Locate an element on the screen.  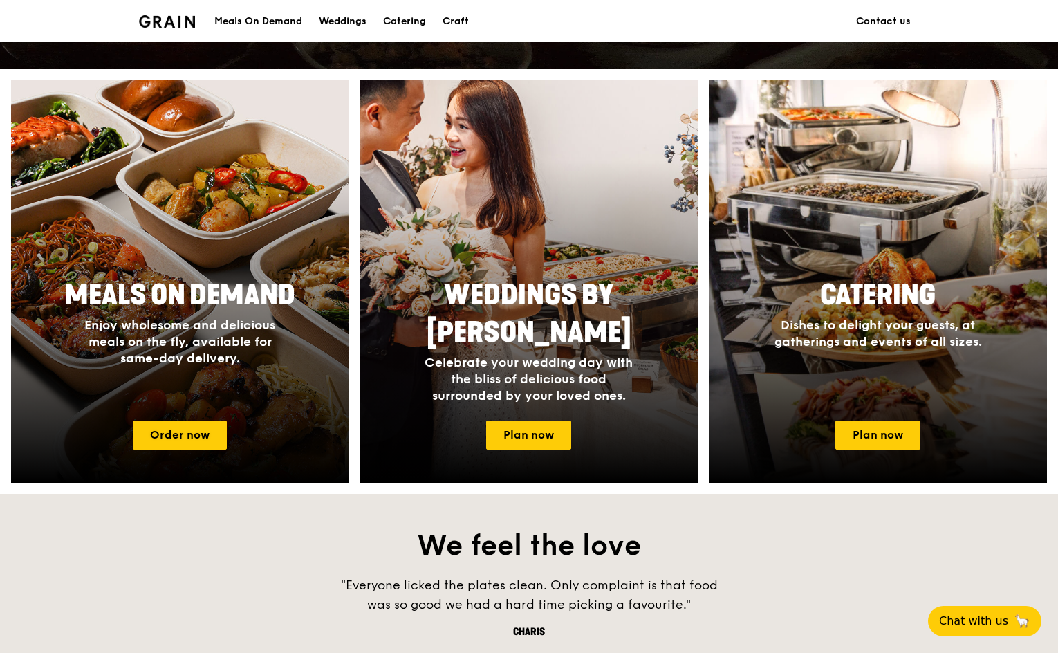
div: "Everyone licked the plates clean. Only complaint is that food was so good we had a hard time pic... is located at coordinates (529, 595).